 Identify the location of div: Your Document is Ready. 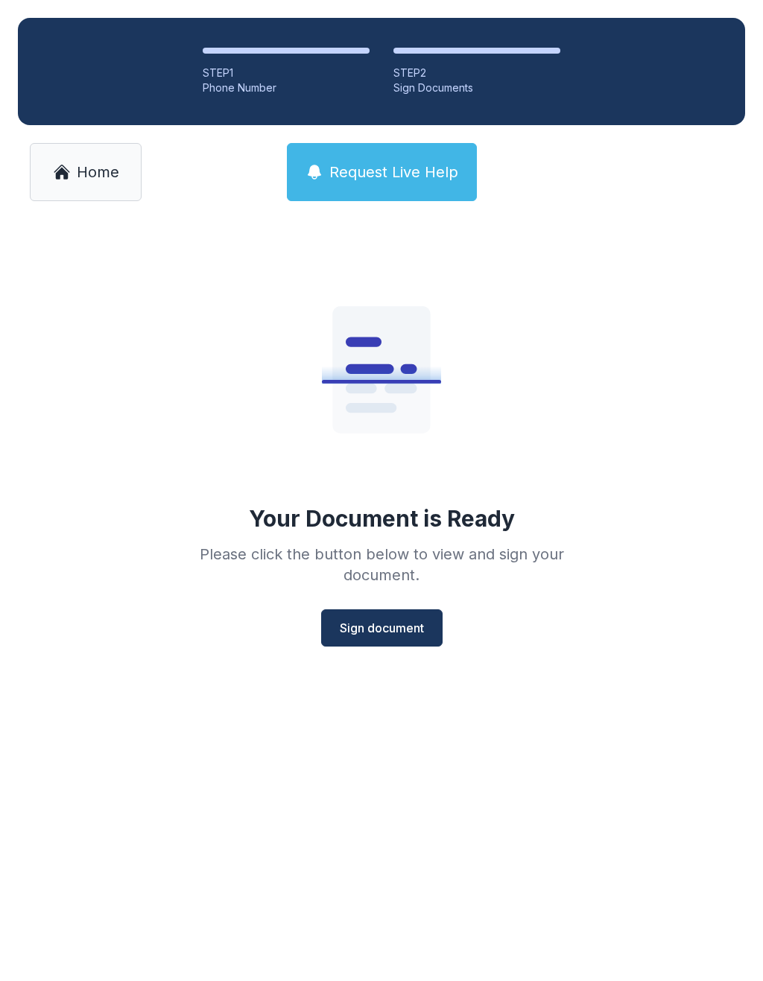
(381, 518).